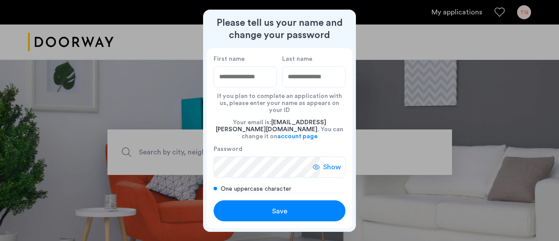 This screenshot has height=241, width=559. I want to click on div: One uppercase character, so click(280, 189).